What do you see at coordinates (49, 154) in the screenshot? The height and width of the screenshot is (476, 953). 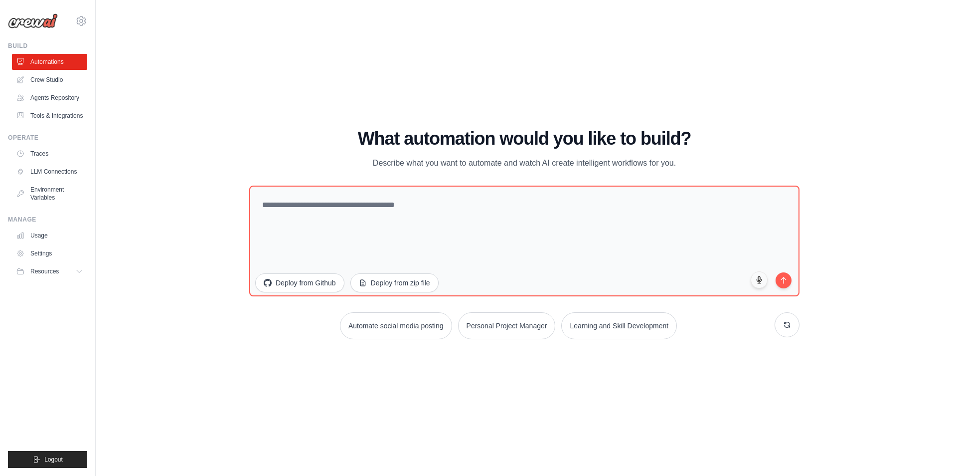 I see `a: Traces` at bounding box center [49, 154].